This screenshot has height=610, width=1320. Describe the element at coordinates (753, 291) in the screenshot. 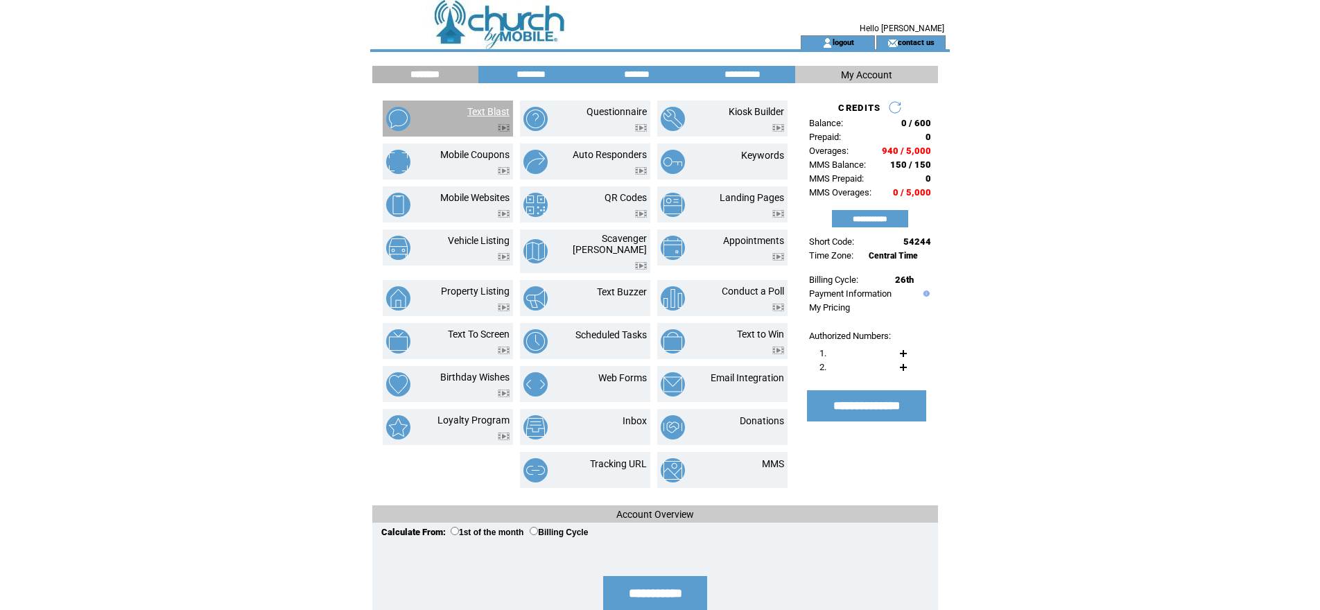

I see `a: Conduct a Poll` at that location.